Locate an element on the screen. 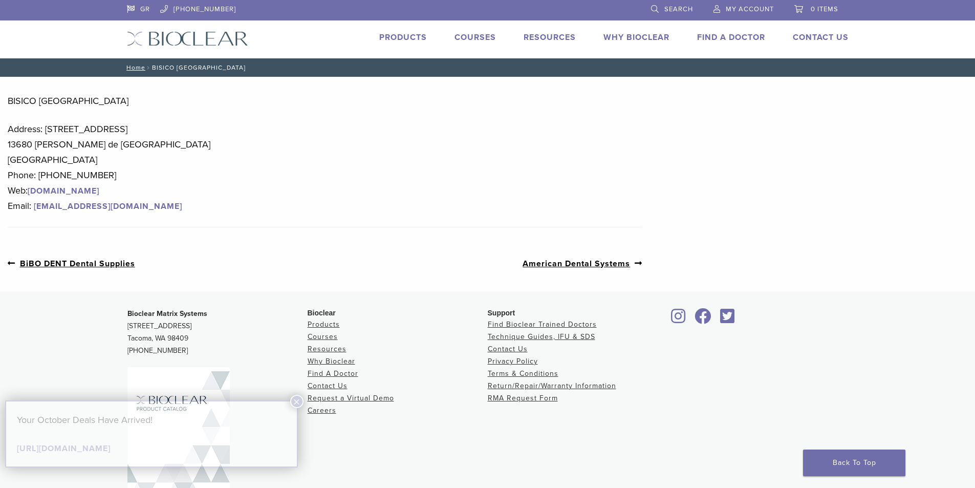 This screenshot has width=975, height=488. a: Careers is located at coordinates (322, 410).